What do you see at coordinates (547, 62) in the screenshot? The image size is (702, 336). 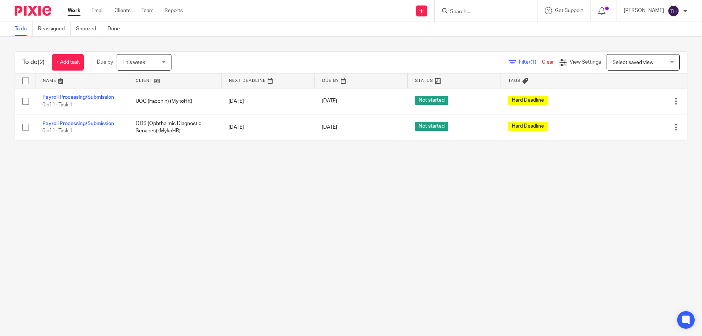 I see `a: Clear` at bounding box center [547, 62].